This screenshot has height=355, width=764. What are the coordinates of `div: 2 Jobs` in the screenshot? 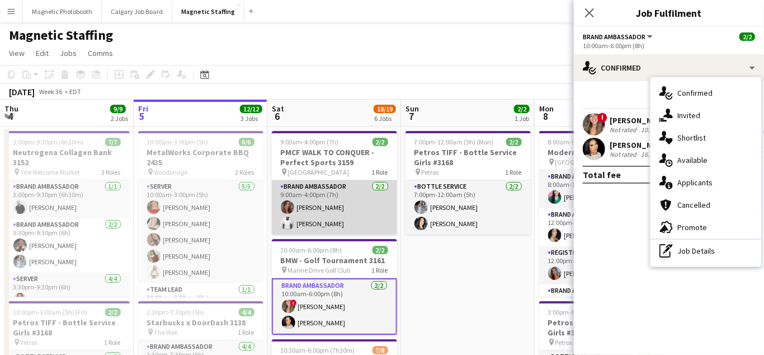 It's located at (119, 118).